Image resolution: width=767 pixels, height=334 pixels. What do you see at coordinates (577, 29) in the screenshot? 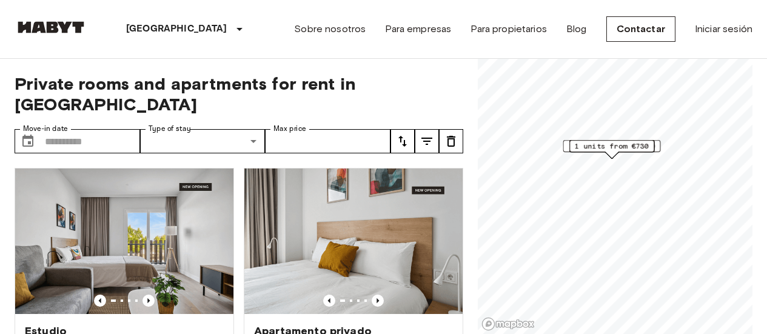
I see `a: Blog` at bounding box center [577, 29].